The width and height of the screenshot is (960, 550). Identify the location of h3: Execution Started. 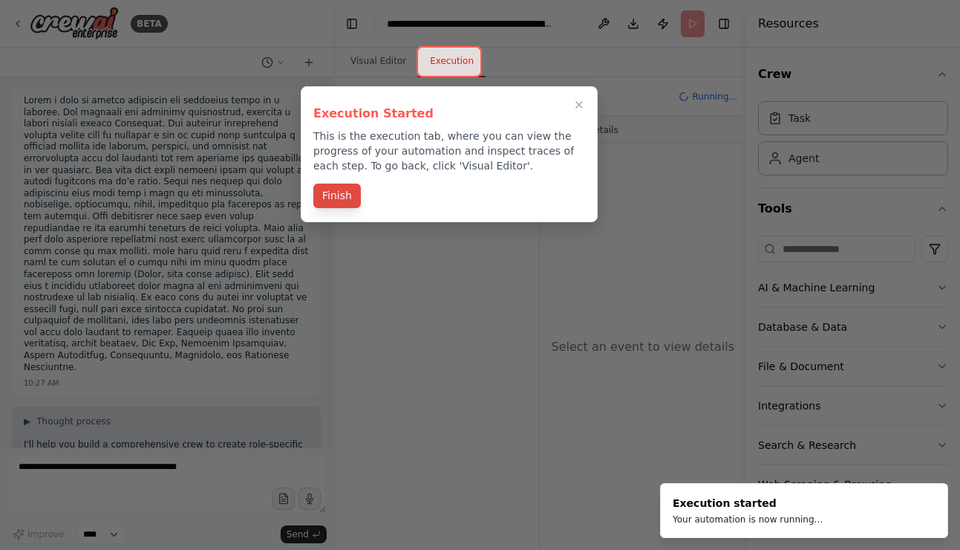
(449, 114).